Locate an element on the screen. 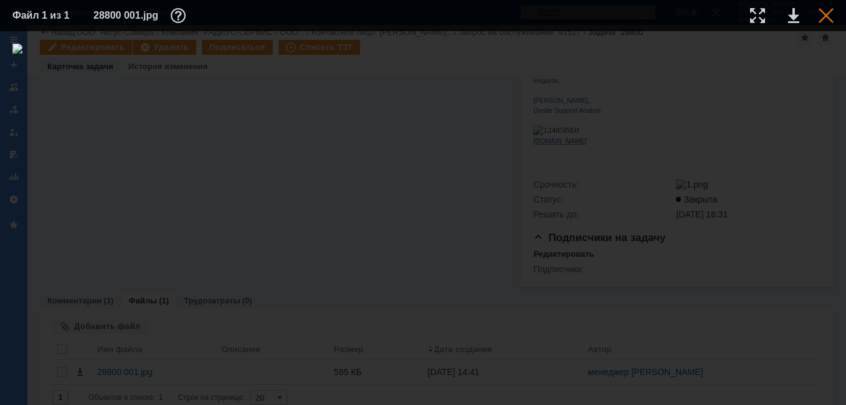 The height and width of the screenshot is (405, 846). div: Скачать файл is located at coordinates (793, 16).